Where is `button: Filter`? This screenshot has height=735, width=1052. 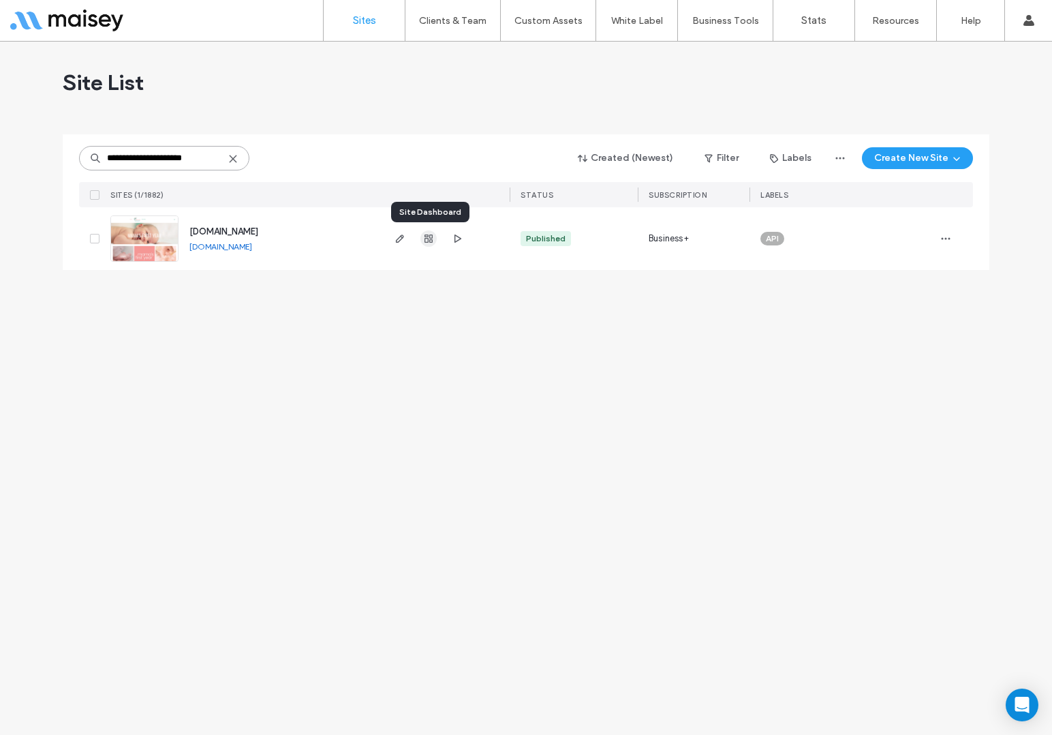
button: Filter is located at coordinates (722, 158).